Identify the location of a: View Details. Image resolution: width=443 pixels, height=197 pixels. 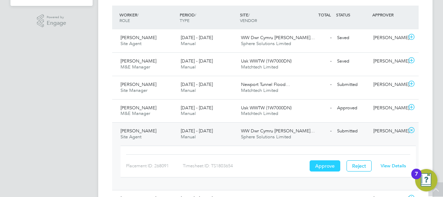
(394, 165).